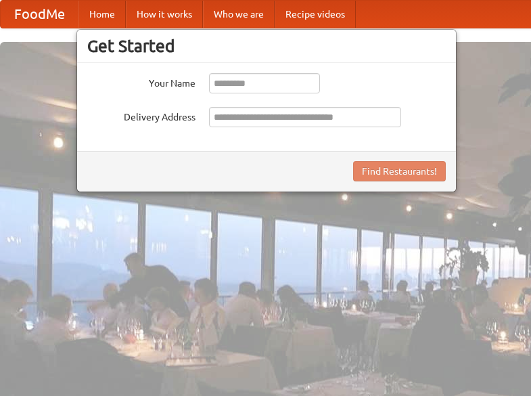 The height and width of the screenshot is (396, 531). I want to click on a: Recipe videos, so click(315, 14).